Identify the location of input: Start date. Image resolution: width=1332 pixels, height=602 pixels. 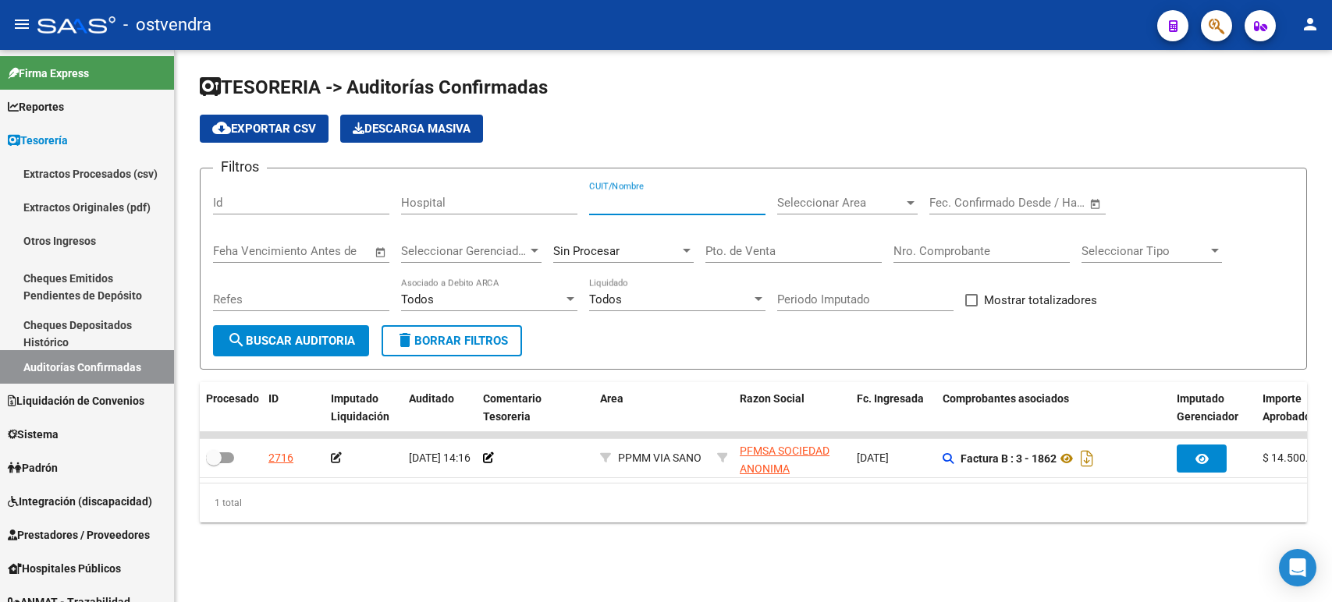
(954, 203).